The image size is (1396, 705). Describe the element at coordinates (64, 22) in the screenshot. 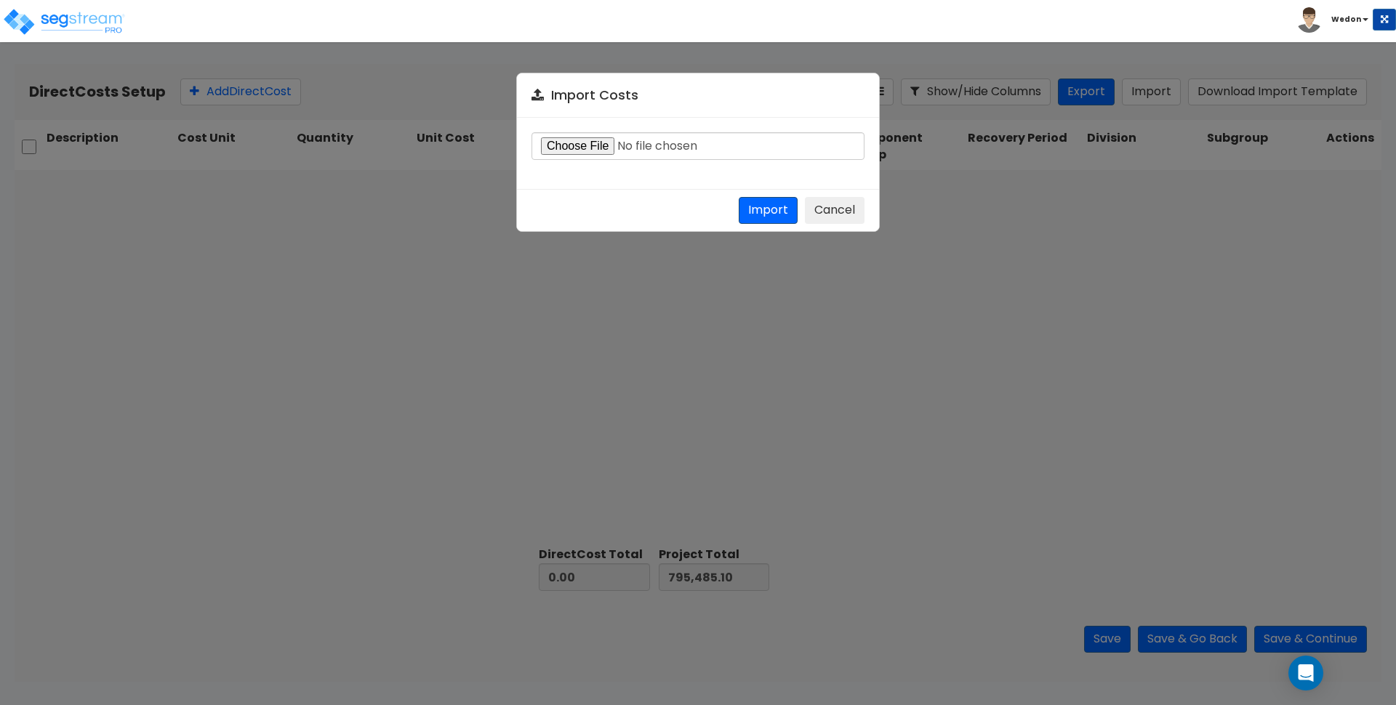

I see `img: logo_pro_r.png` at that location.